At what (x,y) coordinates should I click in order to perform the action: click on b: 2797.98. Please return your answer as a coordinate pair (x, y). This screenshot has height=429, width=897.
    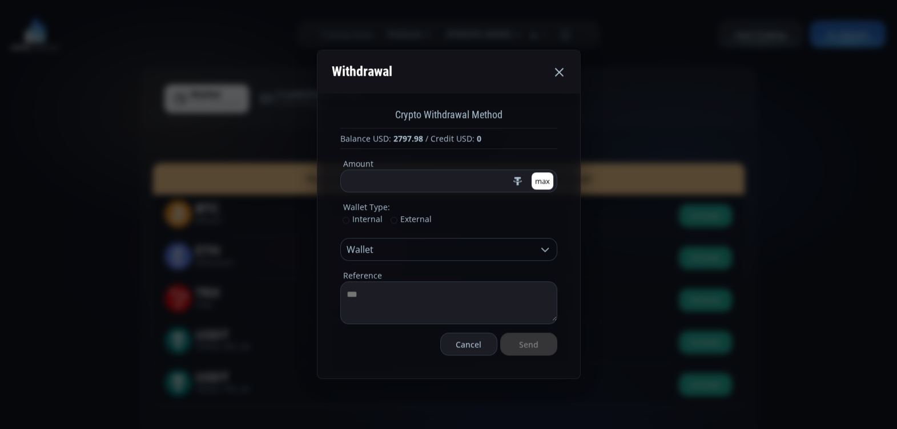
    Looking at the image, I should click on (408, 139).